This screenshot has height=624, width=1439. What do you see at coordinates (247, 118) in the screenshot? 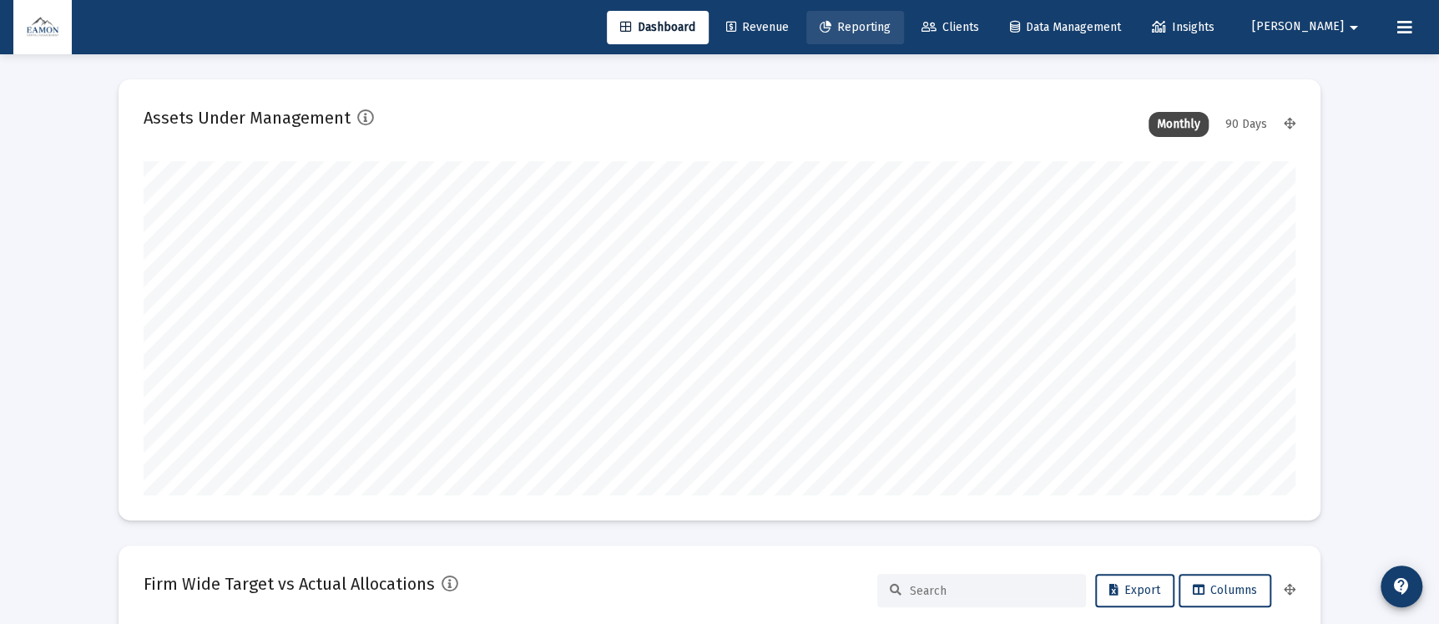
I see `h2: Assets Under Management` at bounding box center [247, 118].